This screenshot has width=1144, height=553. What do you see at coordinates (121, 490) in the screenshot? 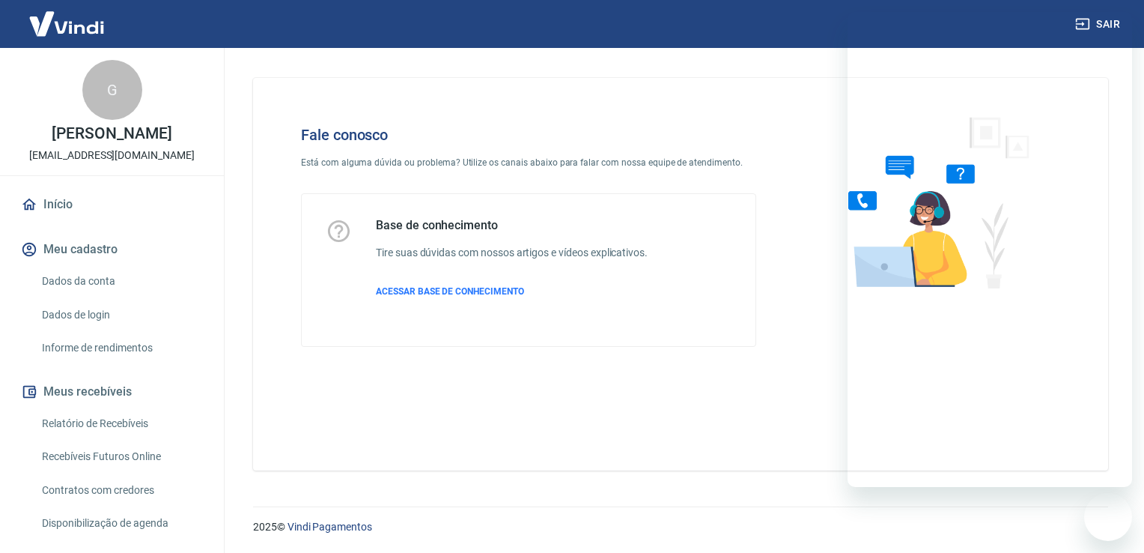
I see `a: Contratos com credores` at bounding box center [121, 490].